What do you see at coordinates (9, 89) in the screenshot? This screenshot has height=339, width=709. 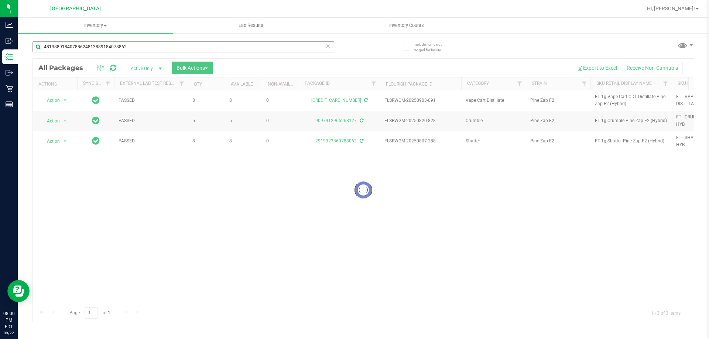 I see `inline-svg: Retail` at bounding box center [9, 89].